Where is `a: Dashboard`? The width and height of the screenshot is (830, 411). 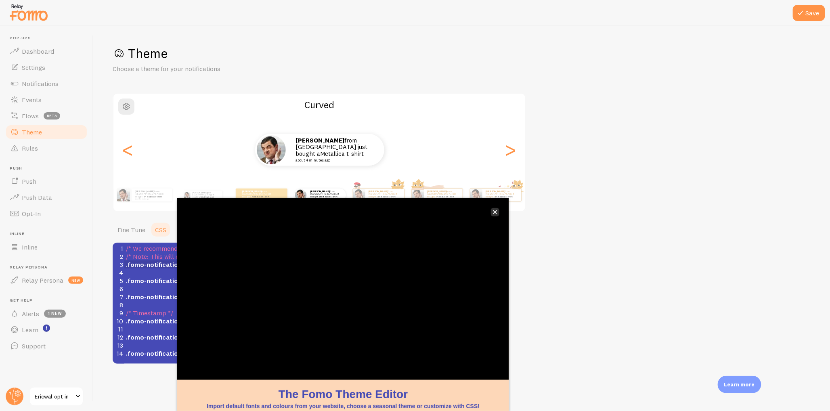
a: Dashboard is located at coordinates (46, 51).